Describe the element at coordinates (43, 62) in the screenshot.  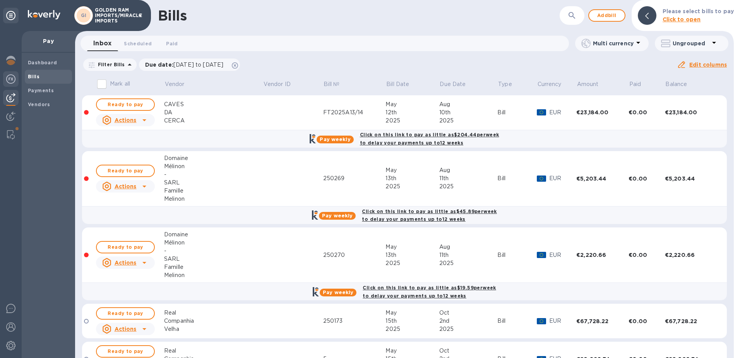
I see `b: Dashboard` at that location.